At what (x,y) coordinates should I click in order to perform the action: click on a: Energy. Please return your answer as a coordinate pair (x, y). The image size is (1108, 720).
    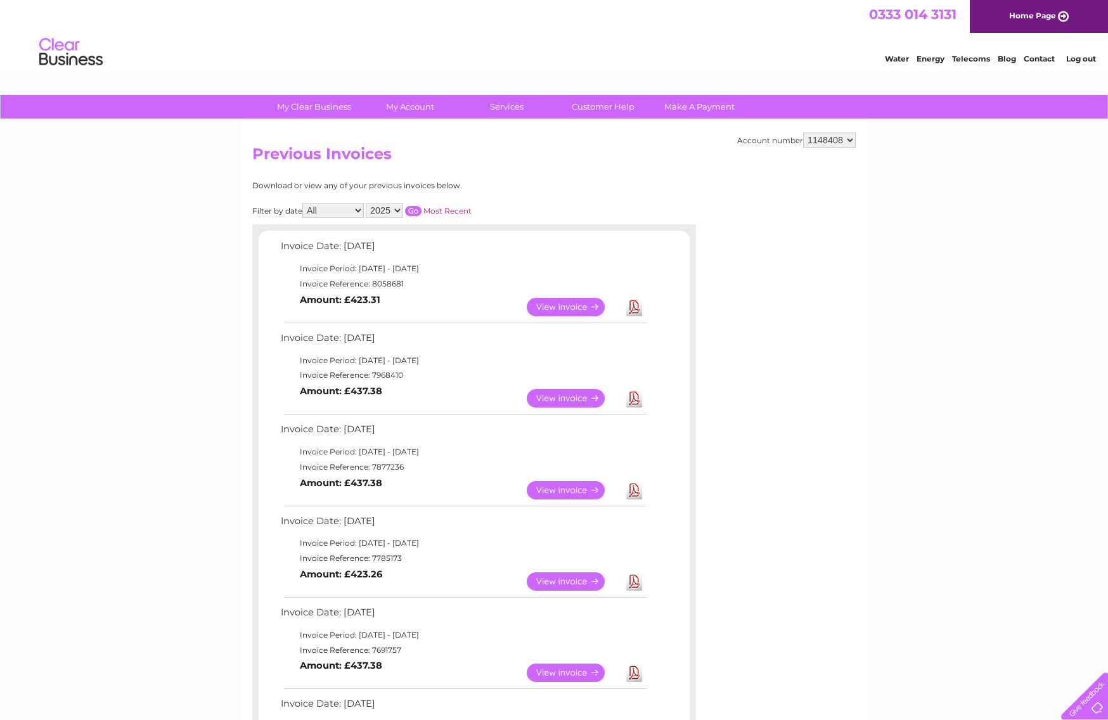
    Looking at the image, I should click on (930, 58).